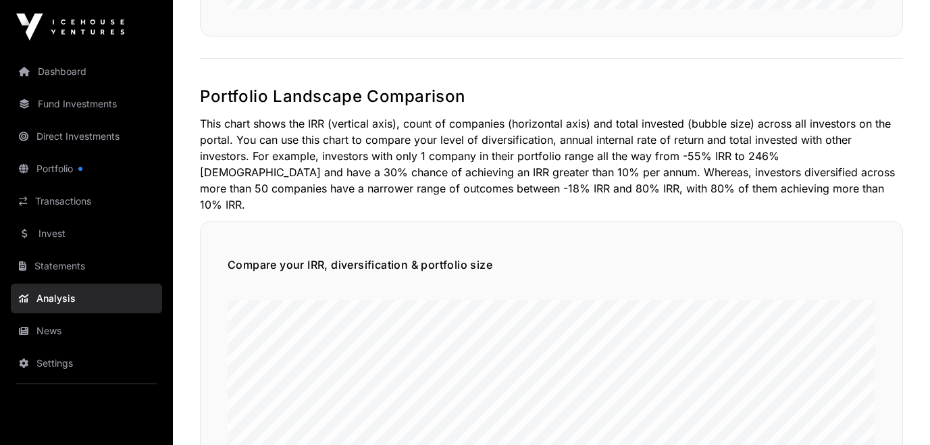 This screenshot has height=445, width=930. What do you see at coordinates (86, 136) in the screenshot?
I see `a: Direct Investments` at bounding box center [86, 136].